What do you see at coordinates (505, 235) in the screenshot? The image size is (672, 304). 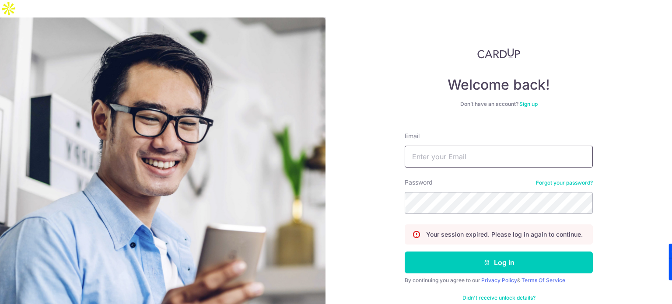 I see `p: Your session expired. Please log in again to continue.` at bounding box center [505, 235].